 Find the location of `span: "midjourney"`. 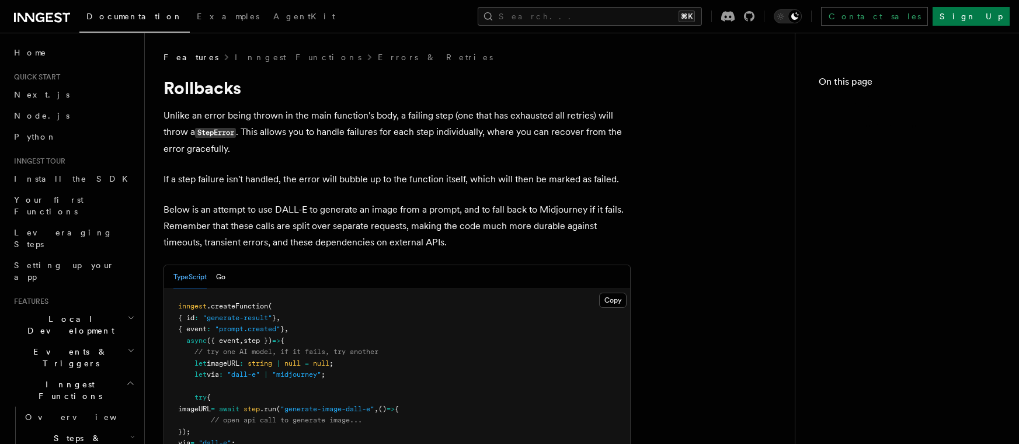

span: "midjourney" is located at coordinates (297, 374).